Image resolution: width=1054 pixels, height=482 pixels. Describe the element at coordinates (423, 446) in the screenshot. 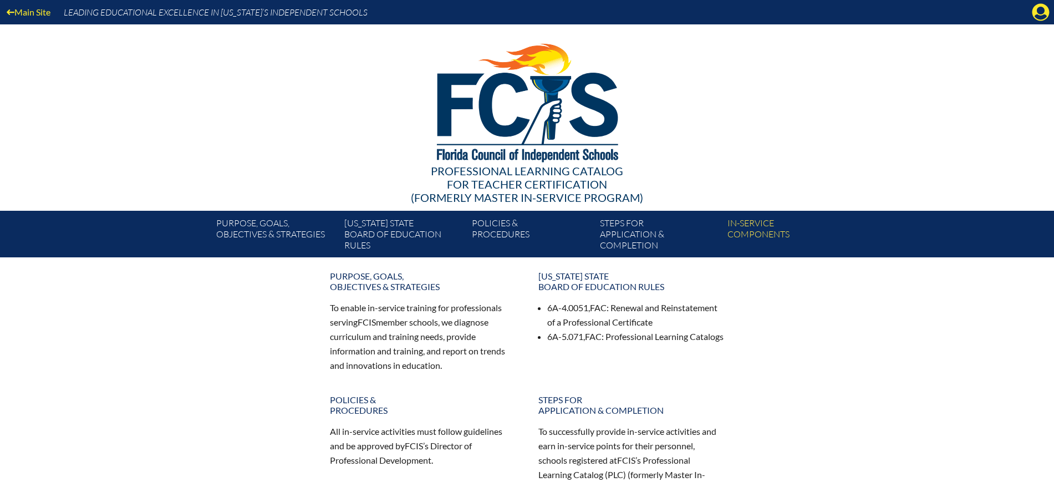

I see `p: All in-service activities must follow guidelines and be approved by ’s Director of Professional D...` at that location.